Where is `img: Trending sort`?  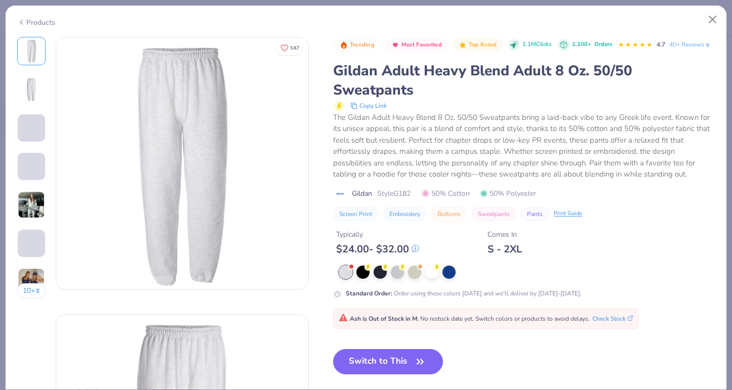
img: Trending sort is located at coordinates (344, 45).